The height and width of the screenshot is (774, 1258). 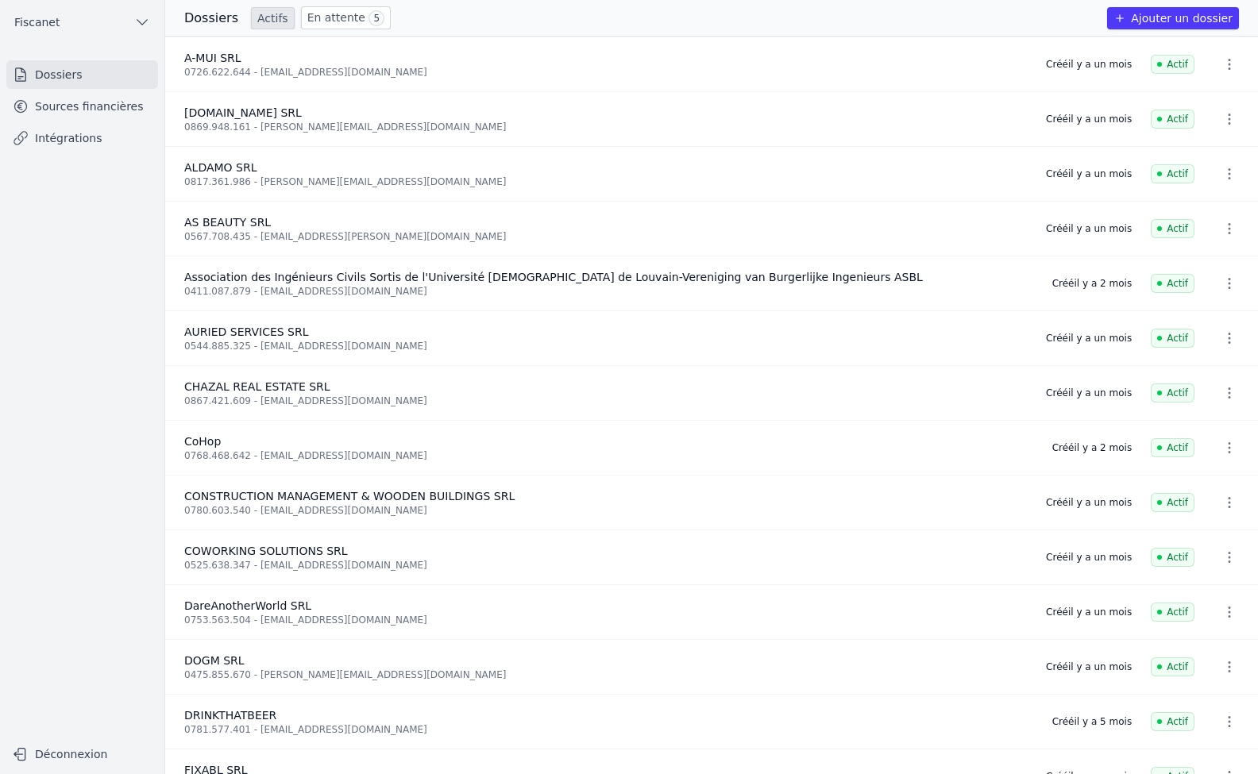 What do you see at coordinates (227, 222) in the screenshot?
I see `span: AS BEAUTY SRL` at bounding box center [227, 222].